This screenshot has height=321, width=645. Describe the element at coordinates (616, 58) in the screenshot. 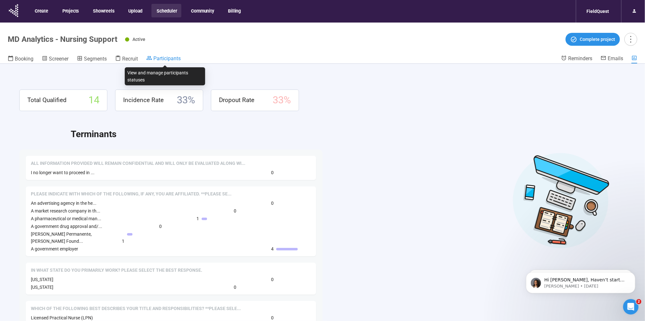

I see `span: Emails` at that location.